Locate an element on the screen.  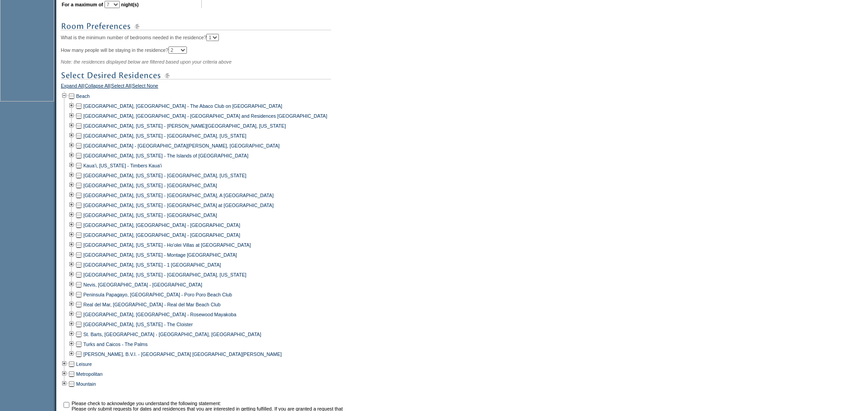
a: Turks and Caicos - The Palms is located at coordinates (115, 344).